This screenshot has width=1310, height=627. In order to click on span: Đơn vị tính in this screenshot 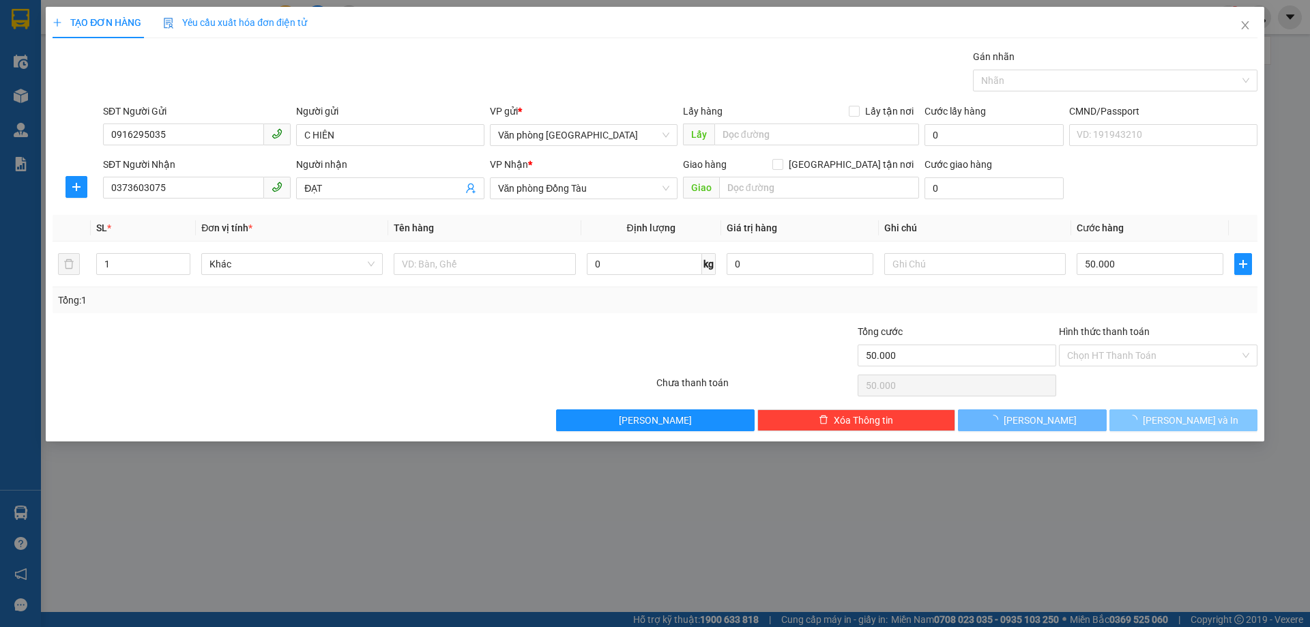, I will do `click(226, 228)`.